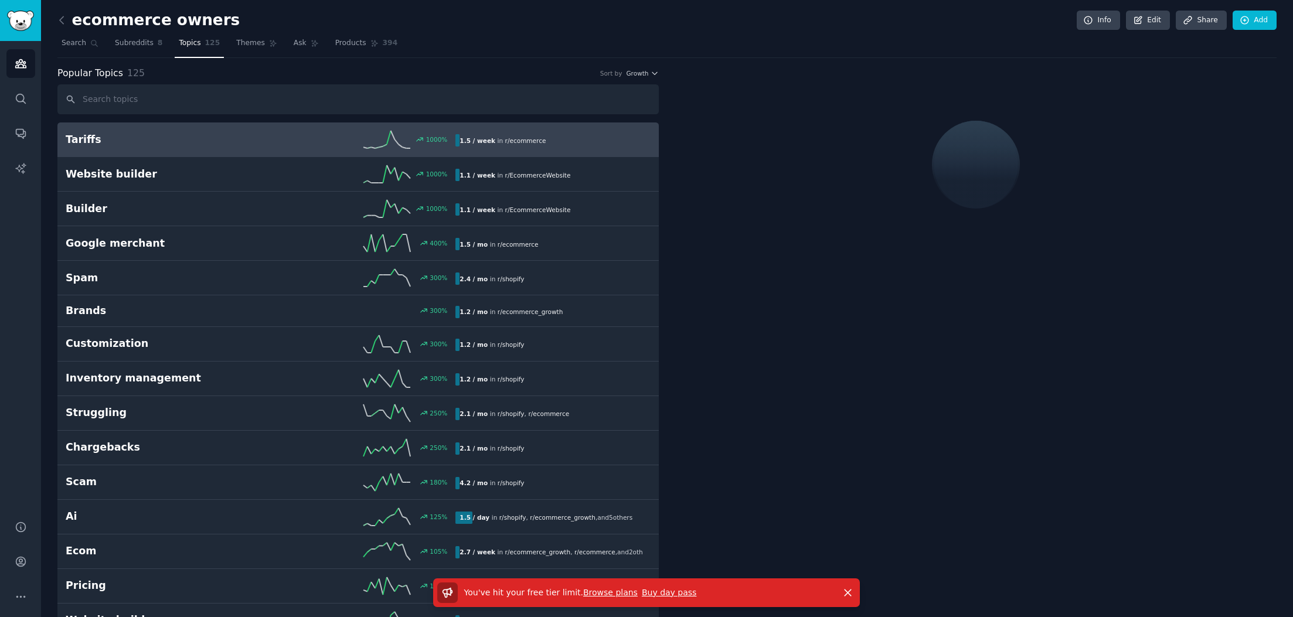 This screenshot has height=617, width=1293. What do you see at coordinates (163, 378) in the screenshot?
I see `h2: Inventory management` at bounding box center [163, 378].